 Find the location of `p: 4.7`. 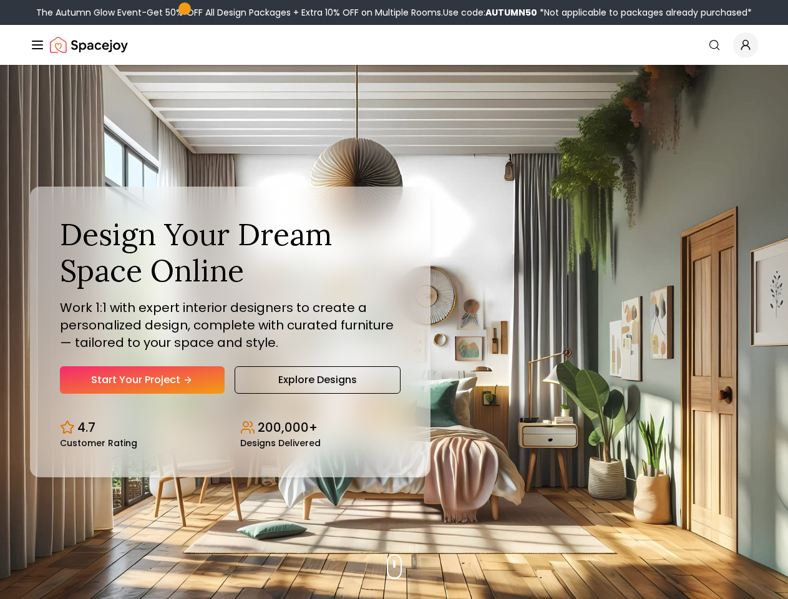

p: 4.7 is located at coordinates (86, 428).